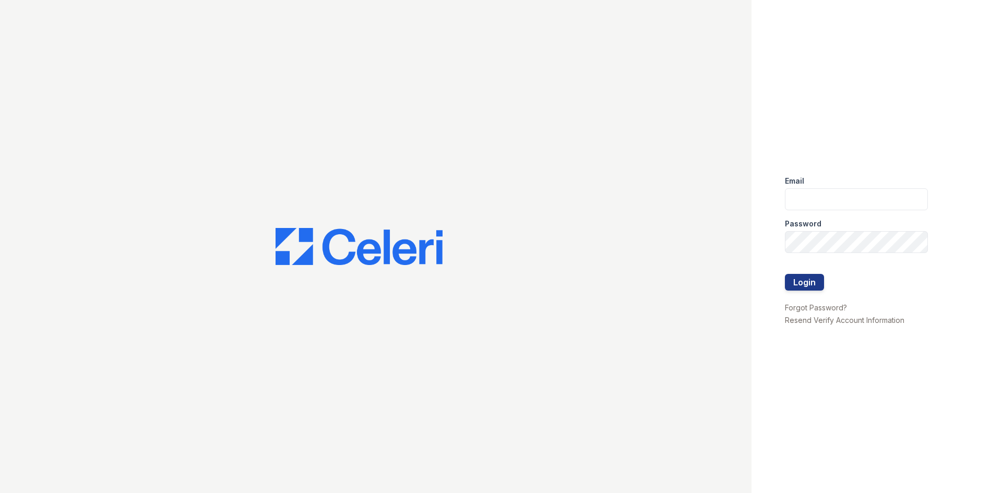 This screenshot has width=1002, height=493. Describe the element at coordinates (795, 181) in the screenshot. I see `label: Email` at that location.